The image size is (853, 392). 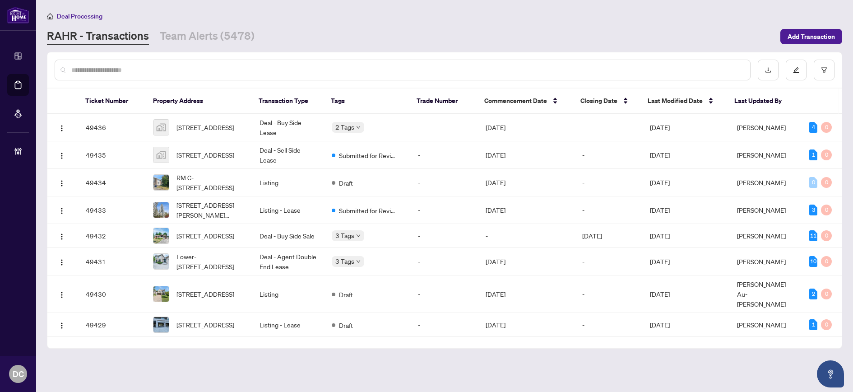 I want to click on td: Deal - Sell Side Lease, so click(x=289, y=155).